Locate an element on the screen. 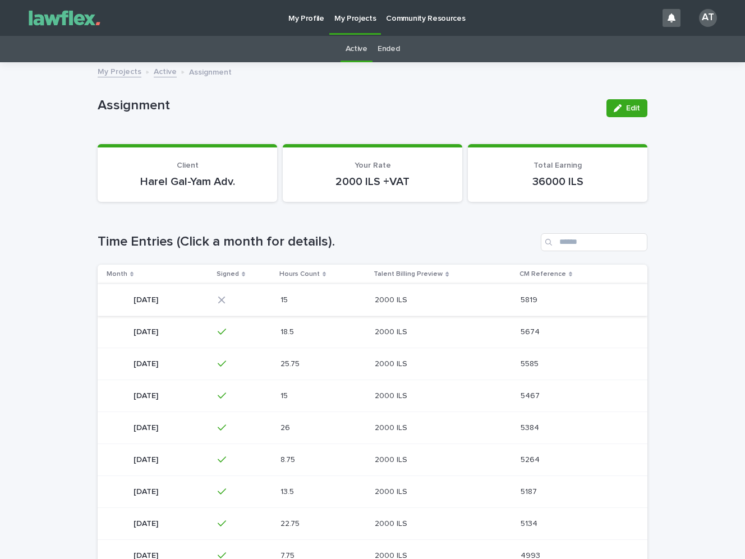  p: 26 is located at coordinates (286, 427).